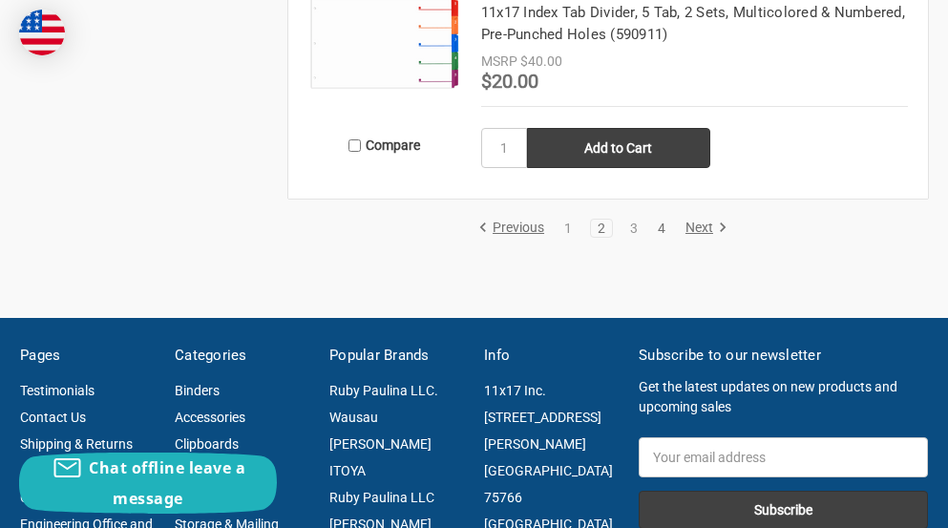  Describe the element at coordinates (42, 32) in the screenshot. I see `img: duty and tax information for United States` at that location.